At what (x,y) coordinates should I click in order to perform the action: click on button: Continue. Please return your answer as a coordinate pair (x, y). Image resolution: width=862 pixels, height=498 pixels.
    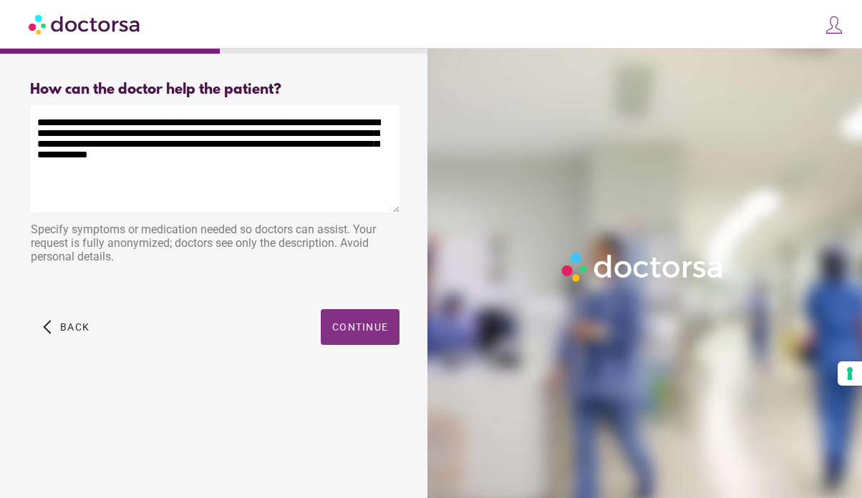
    Looking at the image, I should click on (360, 327).